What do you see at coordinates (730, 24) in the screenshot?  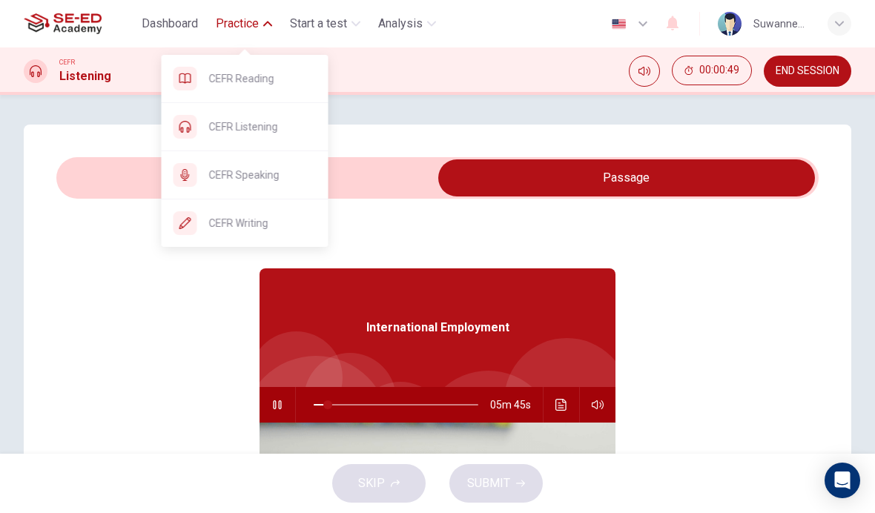 I see `img: Profile picture` at bounding box center [730, 24].